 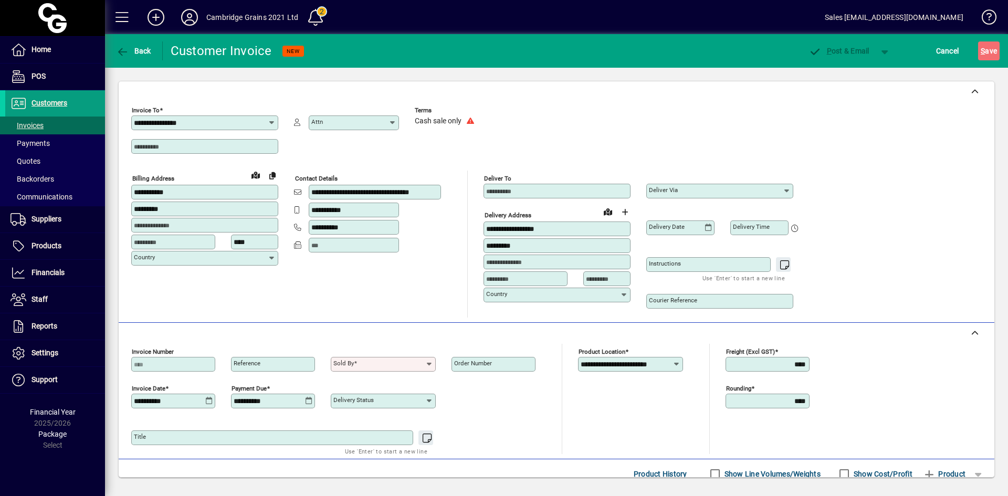 I want to click on mat-label: Instructions, so click(x=665, y=264).